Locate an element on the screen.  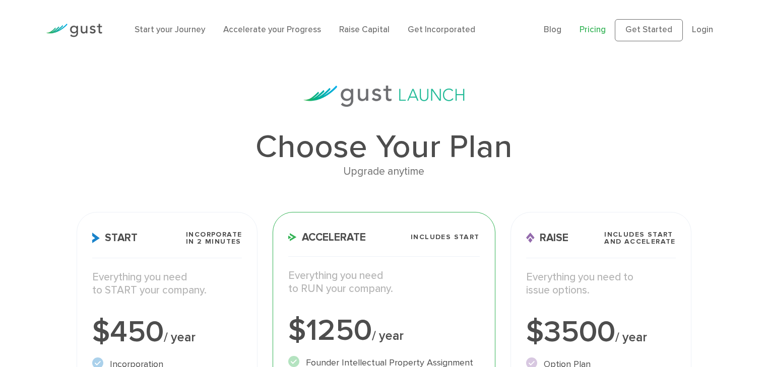
img: Raise Icon is located at coordinates (530, 238).